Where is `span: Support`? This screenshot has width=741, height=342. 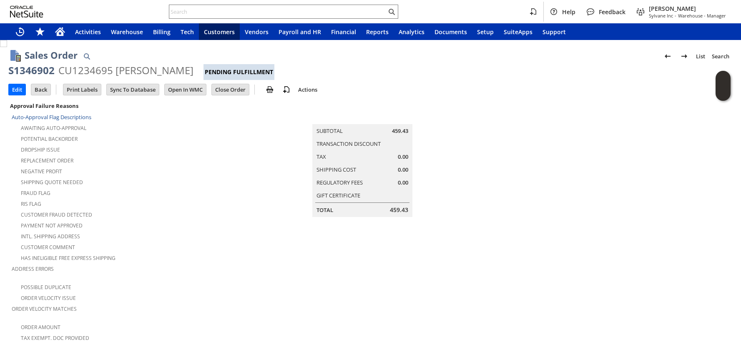
span: Support is located at coordinates (554, 32).